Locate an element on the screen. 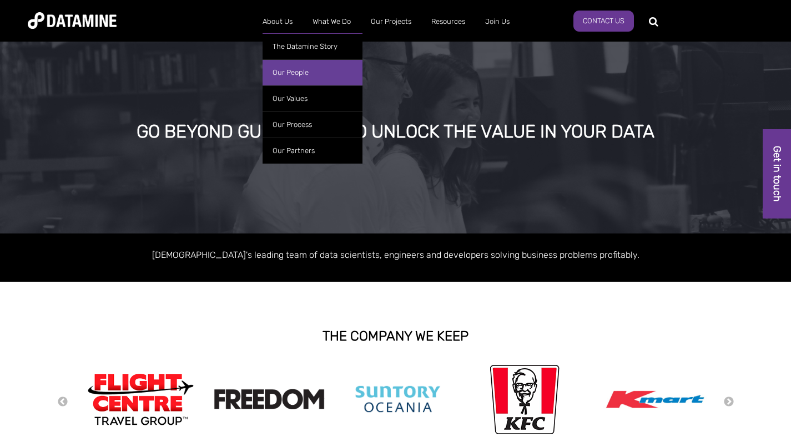 The image size is (791, 437). img: kfc is located at coordinates (525, 400).